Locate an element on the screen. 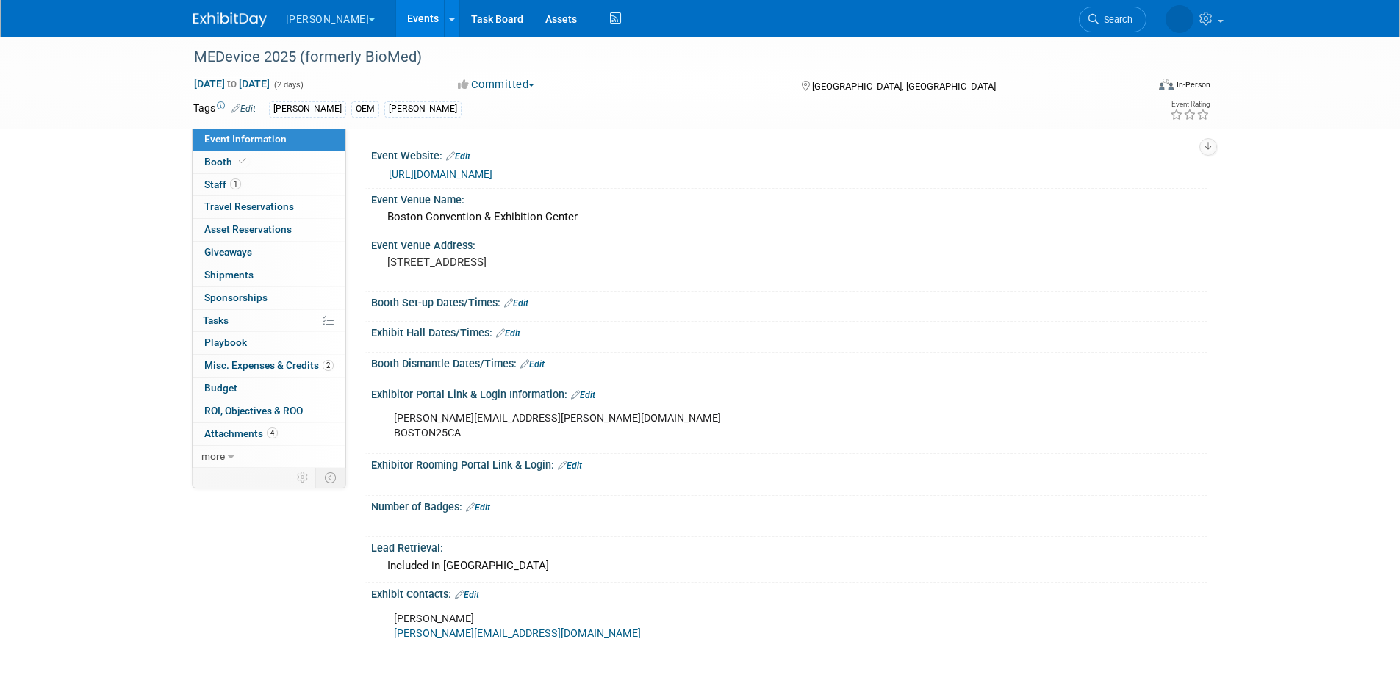 This screenshot has height=675, width=1400. span: Budget is located at coordinates (220, 388).